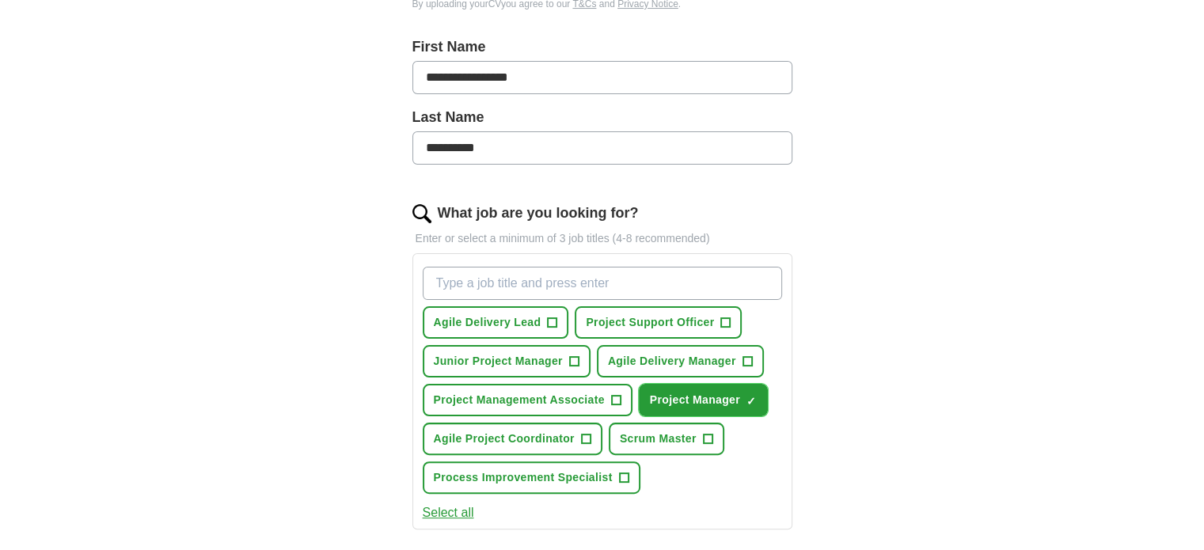  What do you see at coordinates (496, 322) in the screenshot?
I see `button: Agile Delivery Lead` at bounding box center [496, 322].